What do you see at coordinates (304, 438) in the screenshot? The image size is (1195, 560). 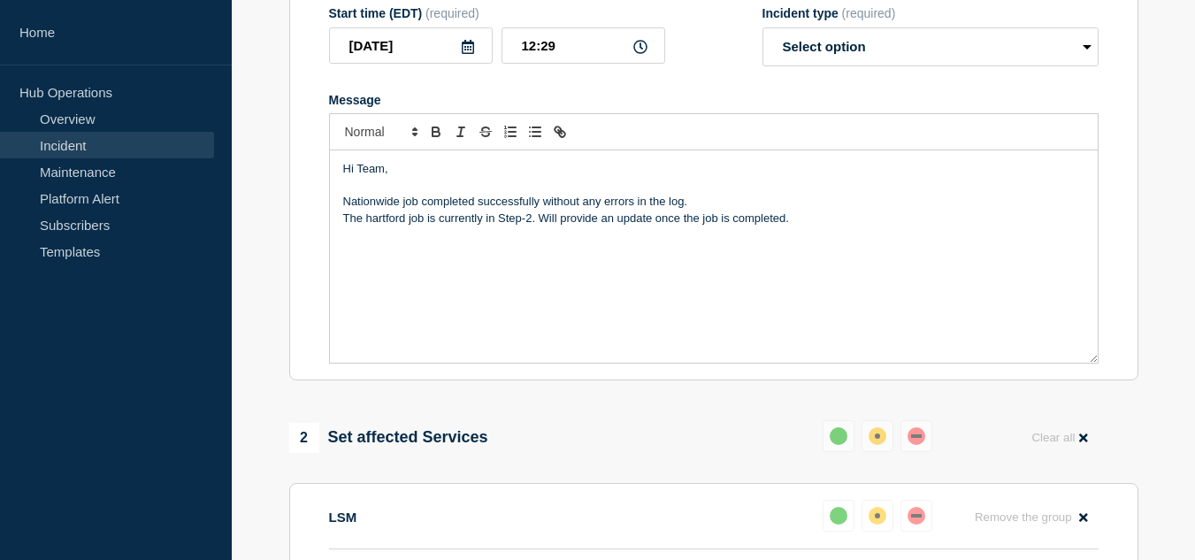 I see `span: 2` at bounding box center [304, 438].